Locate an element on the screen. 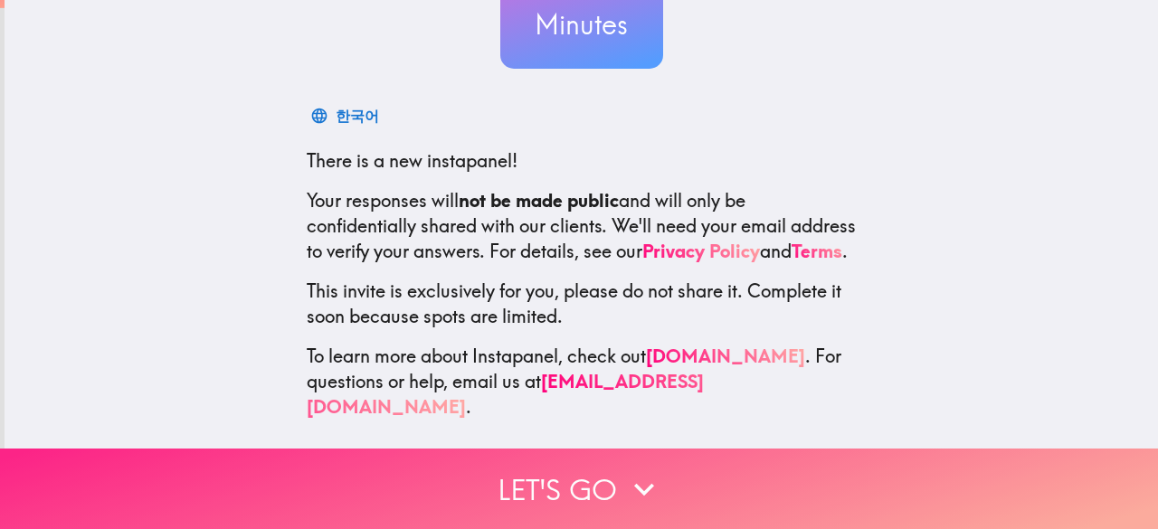  div: 한국어 is located at coordinates (357, 116).